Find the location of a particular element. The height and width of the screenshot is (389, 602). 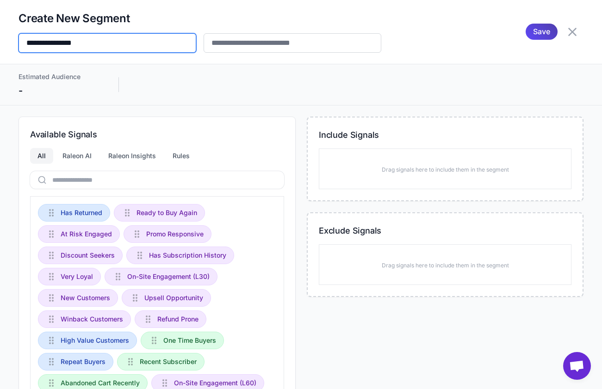

span: Repeat Buyers is located at coordinates (83, 362).